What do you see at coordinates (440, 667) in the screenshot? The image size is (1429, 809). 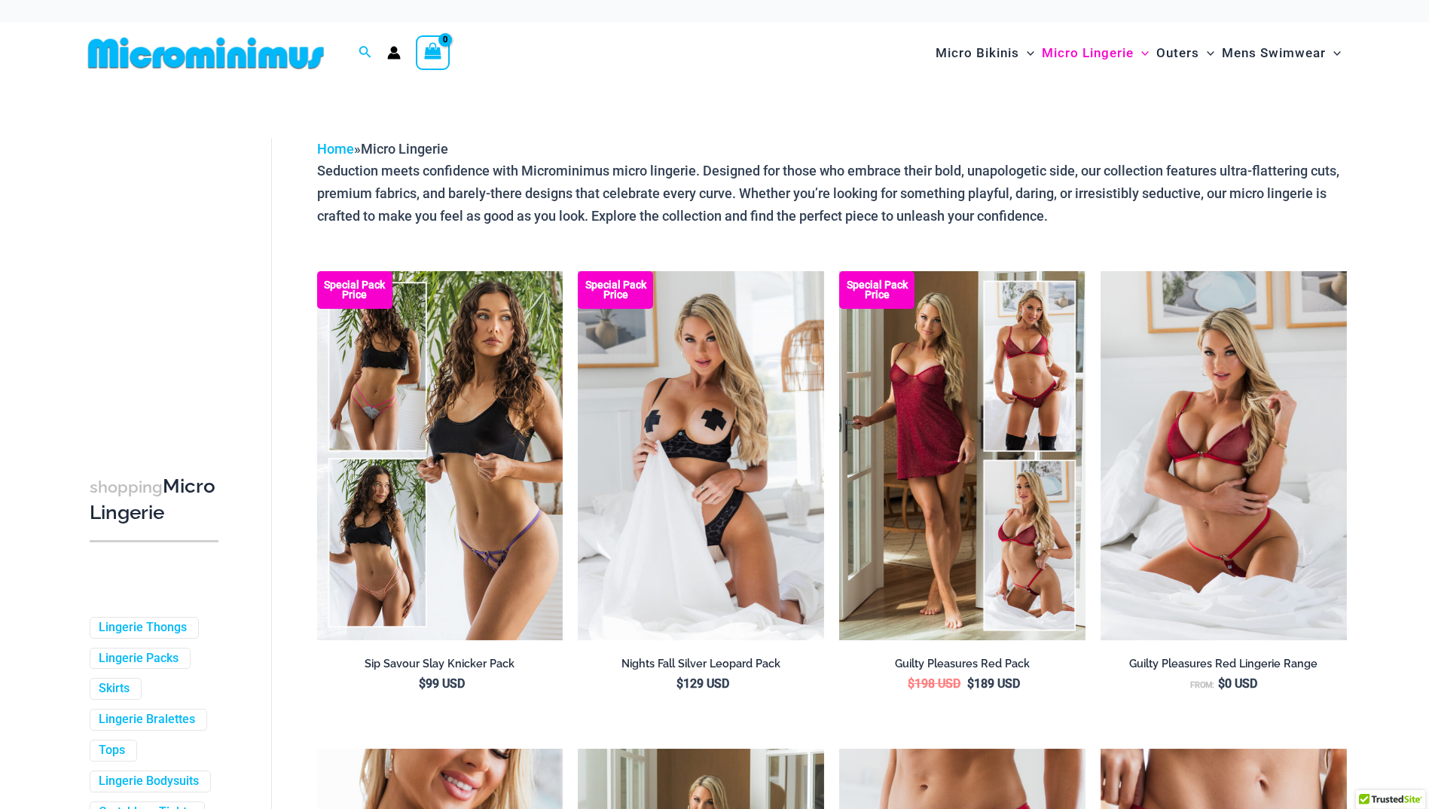 I see `a: Sip Savour Slay Knicker Pack` at bounding box center [440, 667].